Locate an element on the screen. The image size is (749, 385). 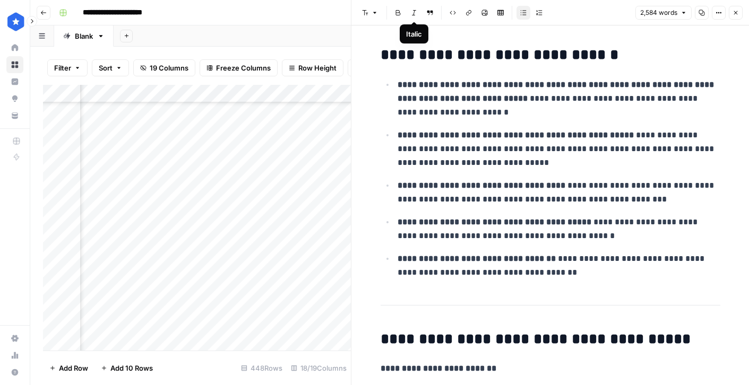
button: Sort is located at coordinates (110, 68).